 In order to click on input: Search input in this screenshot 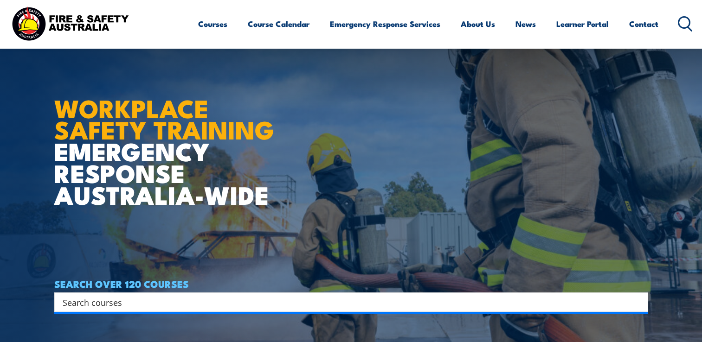, I will do `click(345, 303)`.